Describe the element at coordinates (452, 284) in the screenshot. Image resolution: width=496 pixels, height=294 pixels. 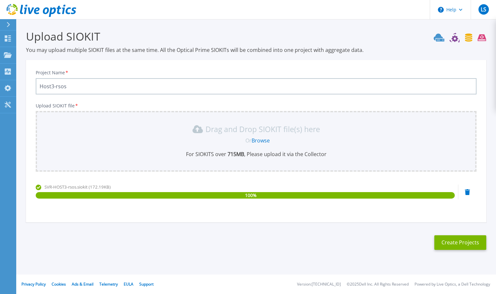
I see `li: Powered by Live Optics, a Dell Technology` at that location.